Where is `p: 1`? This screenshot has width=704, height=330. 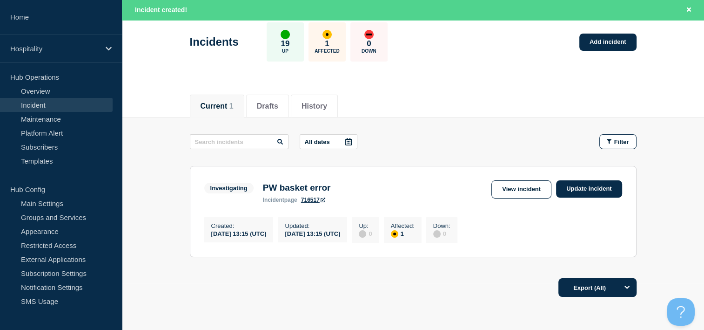 p: 1 is located at coordinates (327, 44).